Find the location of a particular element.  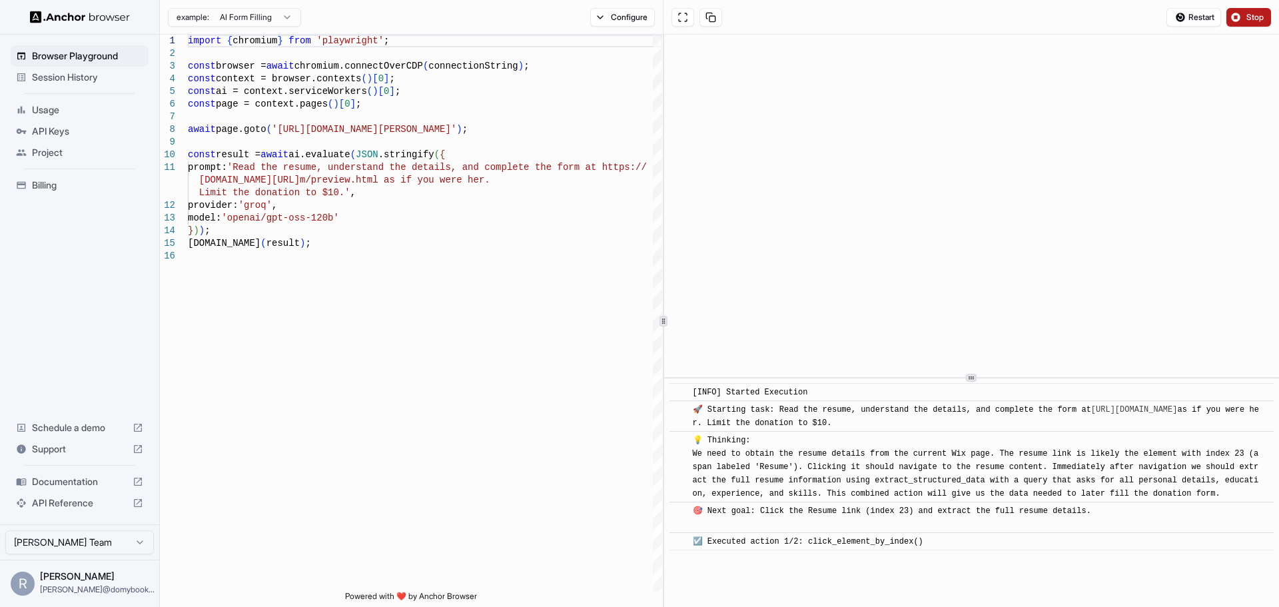

span: API Reference is located at coordinates (79, 503).